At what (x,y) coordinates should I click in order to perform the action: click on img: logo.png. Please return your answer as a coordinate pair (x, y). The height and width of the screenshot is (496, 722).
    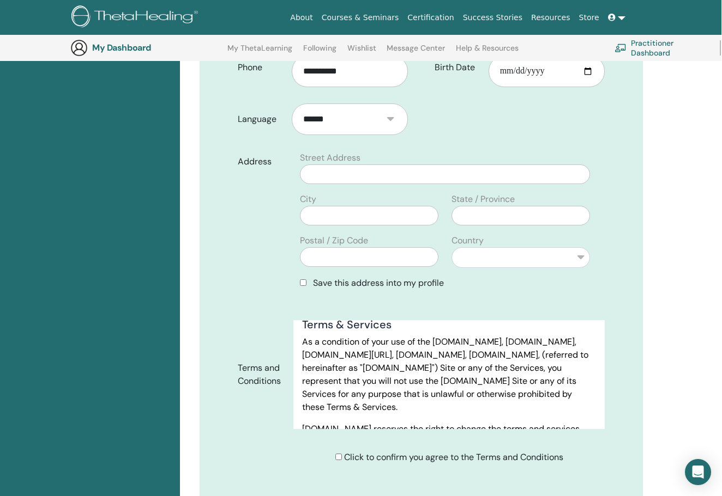
    Looking at the image, I should click on (136, 17).